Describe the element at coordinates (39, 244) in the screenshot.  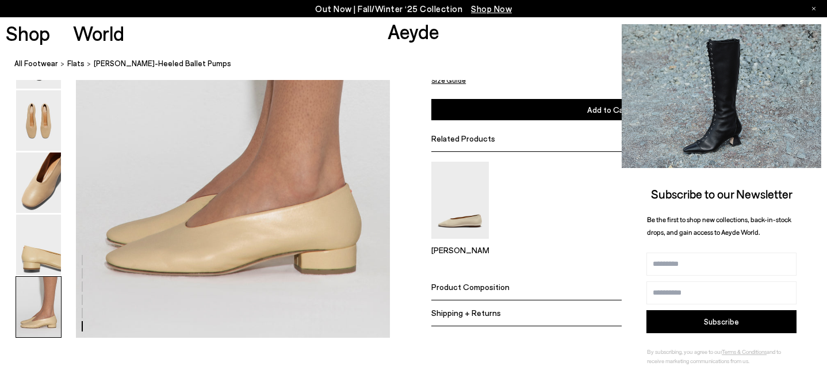
I see `img: Delia Low-Heeled Ballet Pumps - Image 5` at that location.